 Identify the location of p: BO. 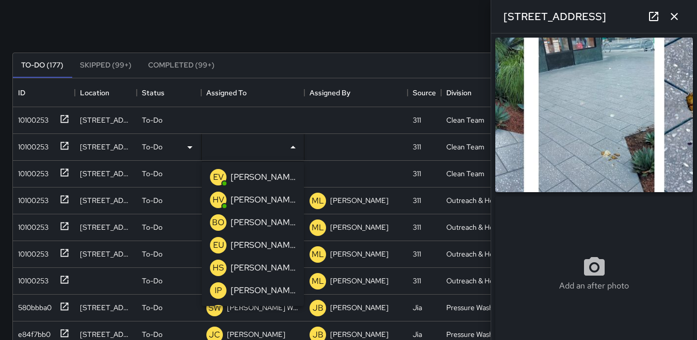
(218, 223).